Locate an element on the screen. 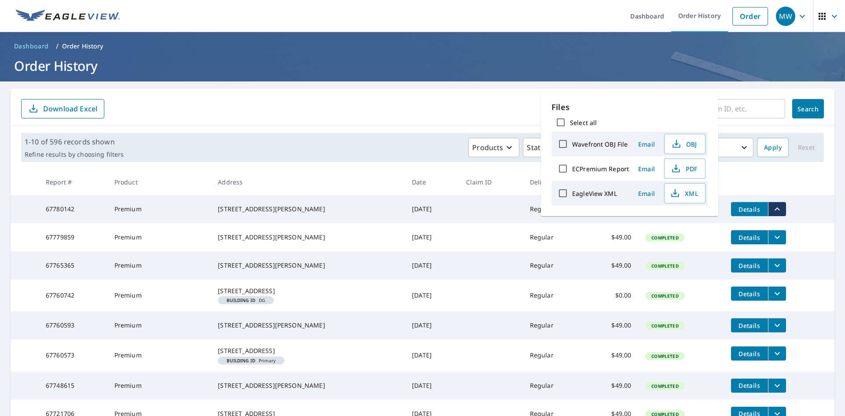  td: 67765365 is located at coordinates (73, 265).